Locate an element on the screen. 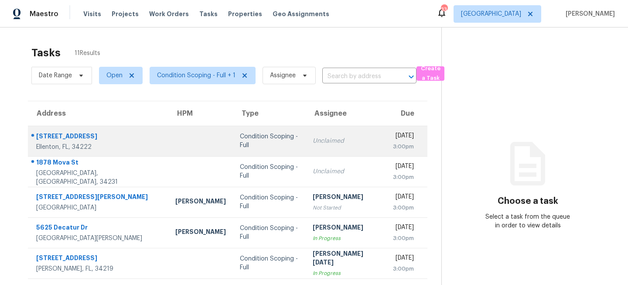  span: Properties is located at coordinates (245, 14).